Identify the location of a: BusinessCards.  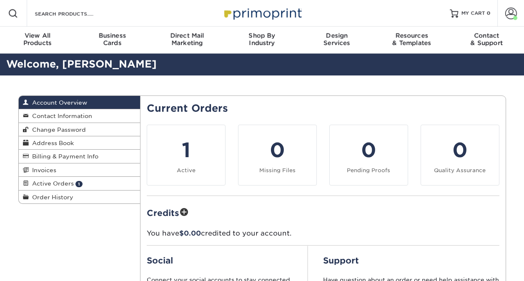
(112, 40).